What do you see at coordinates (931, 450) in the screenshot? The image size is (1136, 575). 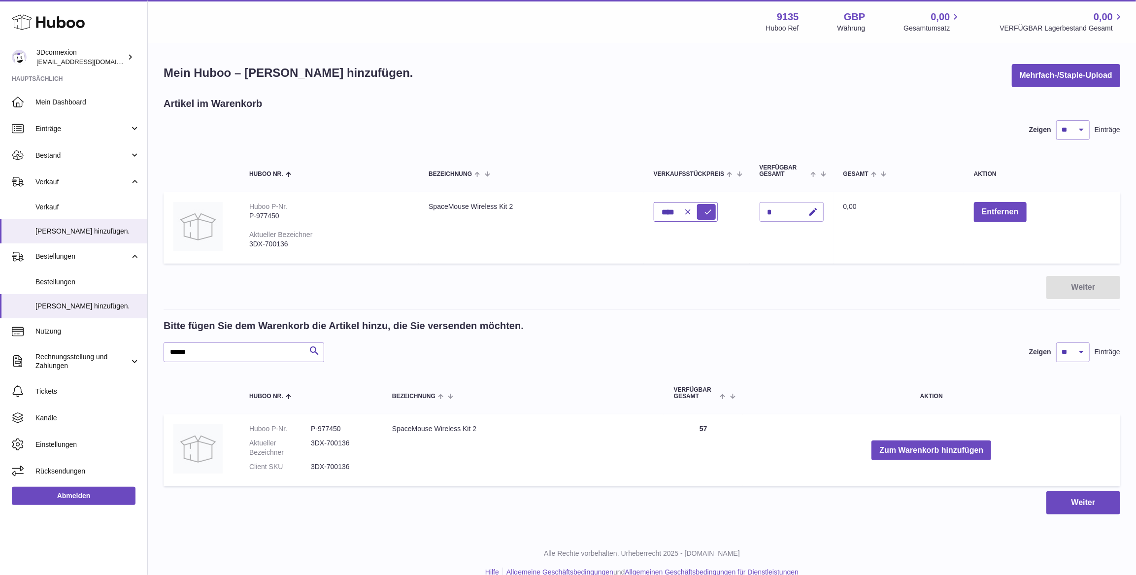 I see `button: Zum Warenkorb hinzufügen` at bounding box center [931, 450].